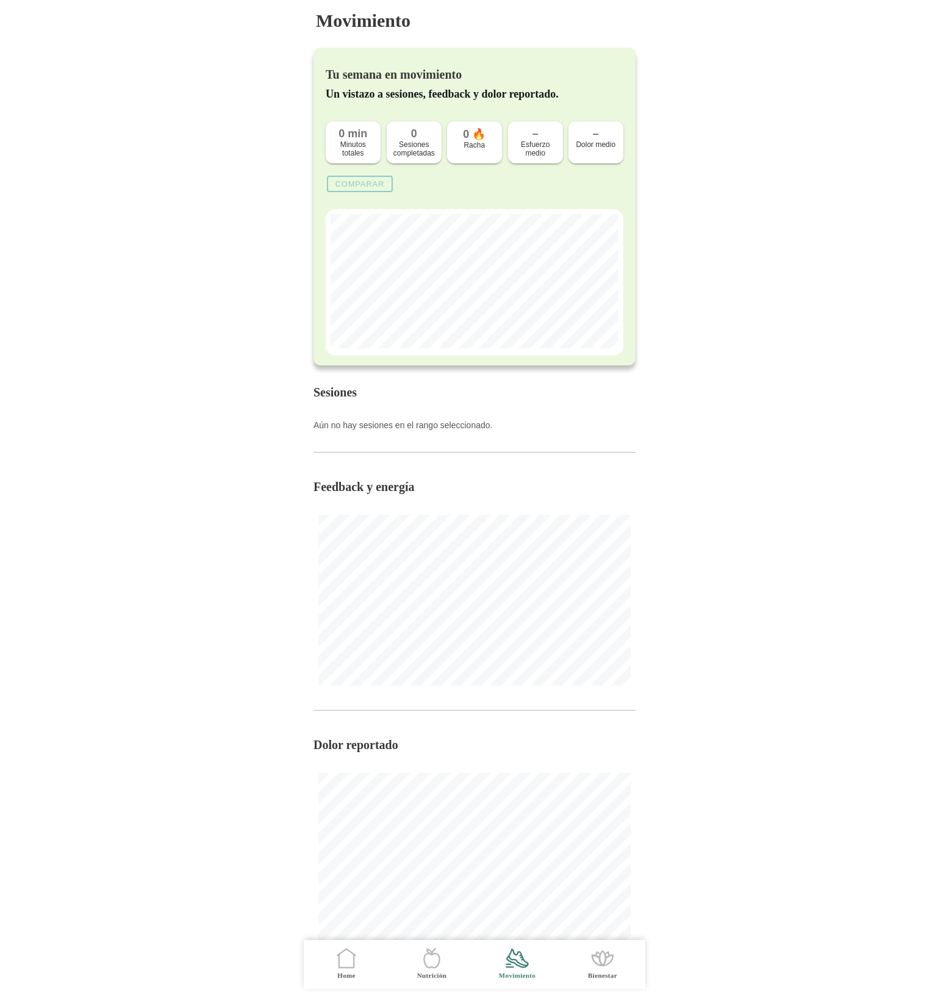  I want to click on ion-button: Comparar, so click(360, 184).